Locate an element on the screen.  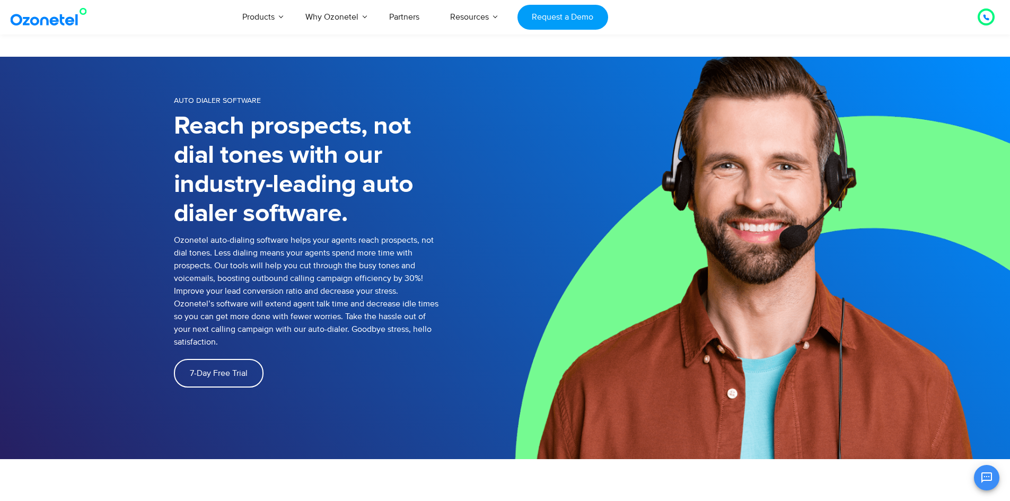
button: Open chat is located at coordinates (987, 478).